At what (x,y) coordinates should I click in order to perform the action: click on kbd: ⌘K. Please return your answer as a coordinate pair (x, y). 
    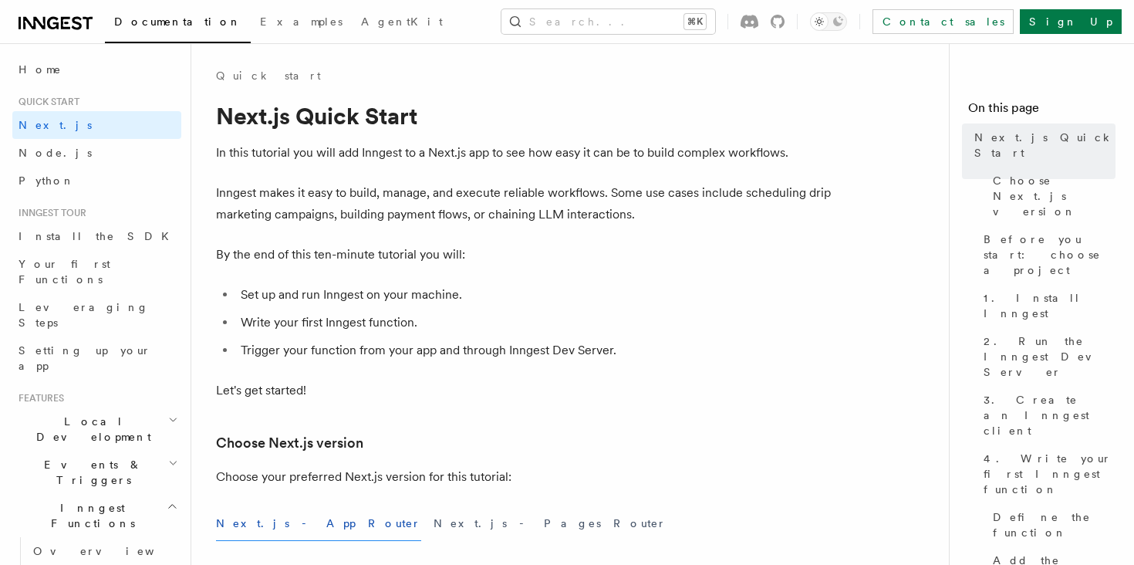
    Looking at the image, I should click on (695, 22).